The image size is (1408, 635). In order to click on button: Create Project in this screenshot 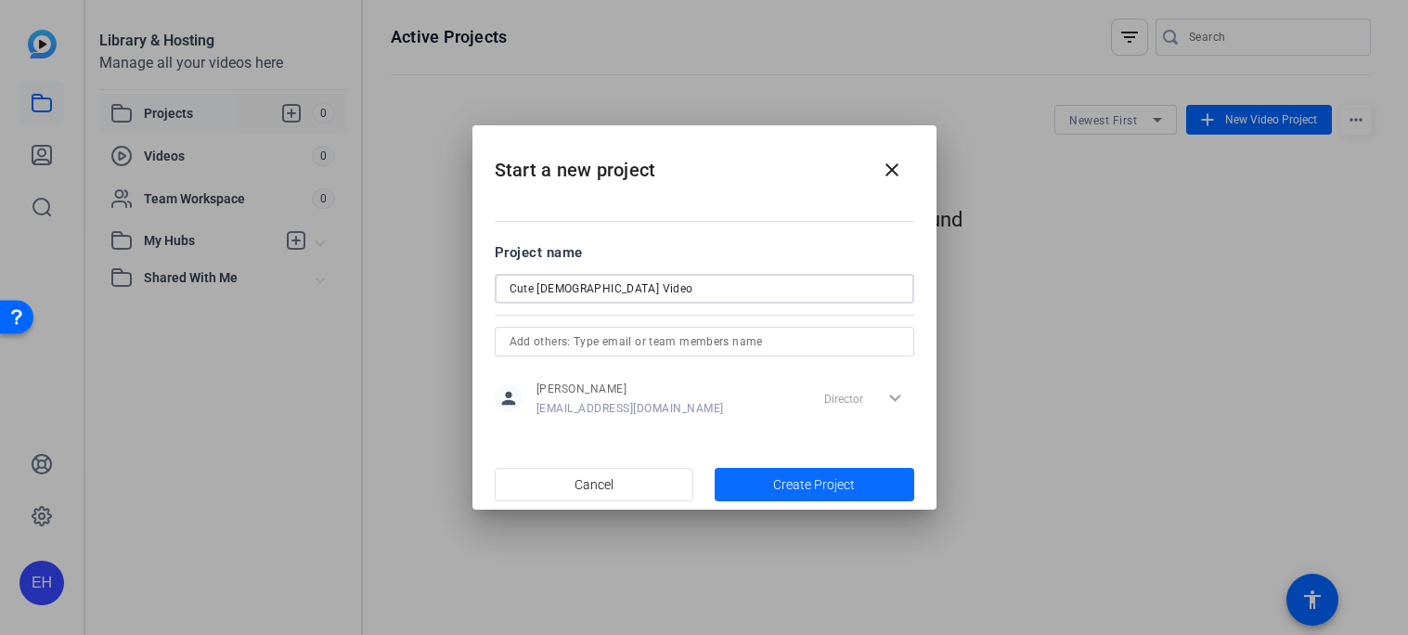, I will do `click(814, 484)`.